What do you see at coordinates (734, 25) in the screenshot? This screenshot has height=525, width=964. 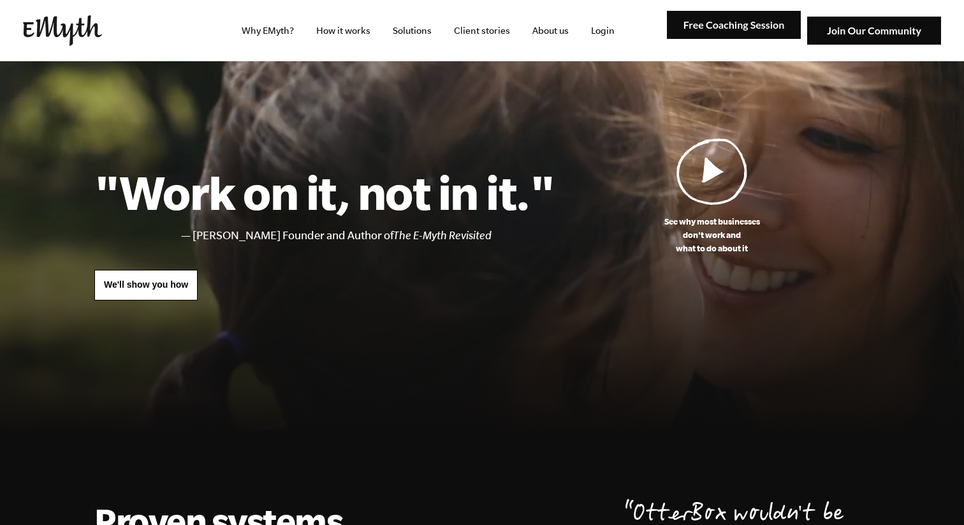 I see `img: Free Coaching Session` at bounding box center [734, 25].